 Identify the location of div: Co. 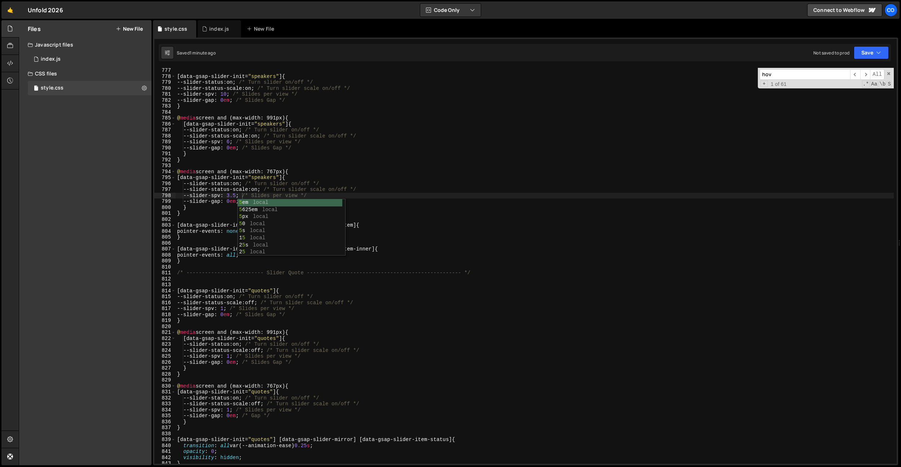
(891, 10).